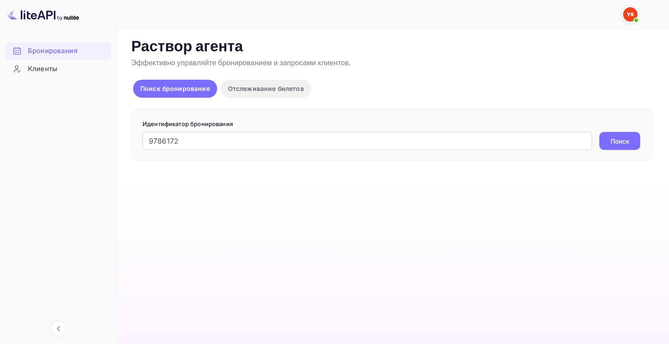 The height and width of the screenshot is (344, 669). I want to click on ya-tr-span: Отслеживание билетов, so click(266, 88).